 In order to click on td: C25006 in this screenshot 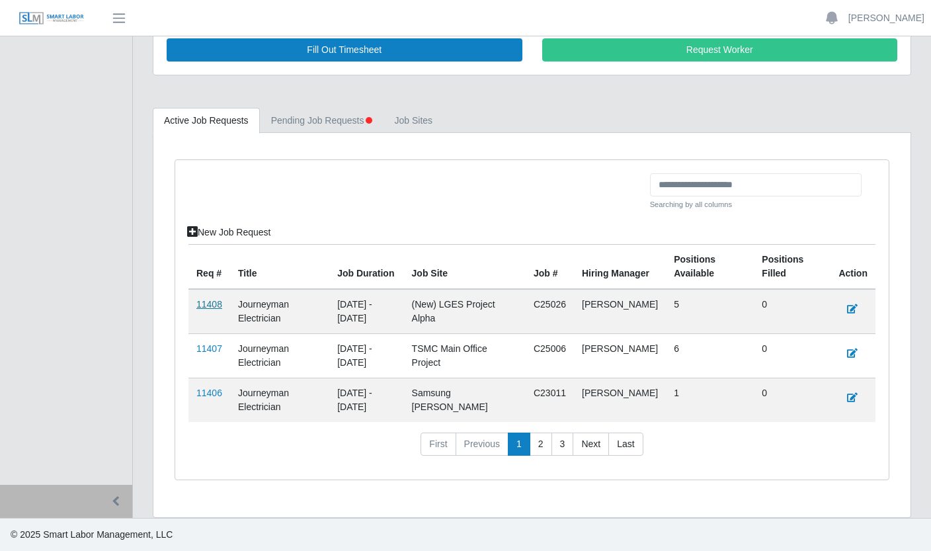, I will do `click(550, 355)`.